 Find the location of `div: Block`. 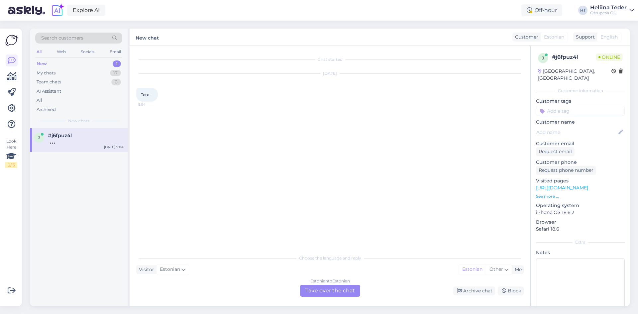

div: Block is located at coordinates (511, 291).